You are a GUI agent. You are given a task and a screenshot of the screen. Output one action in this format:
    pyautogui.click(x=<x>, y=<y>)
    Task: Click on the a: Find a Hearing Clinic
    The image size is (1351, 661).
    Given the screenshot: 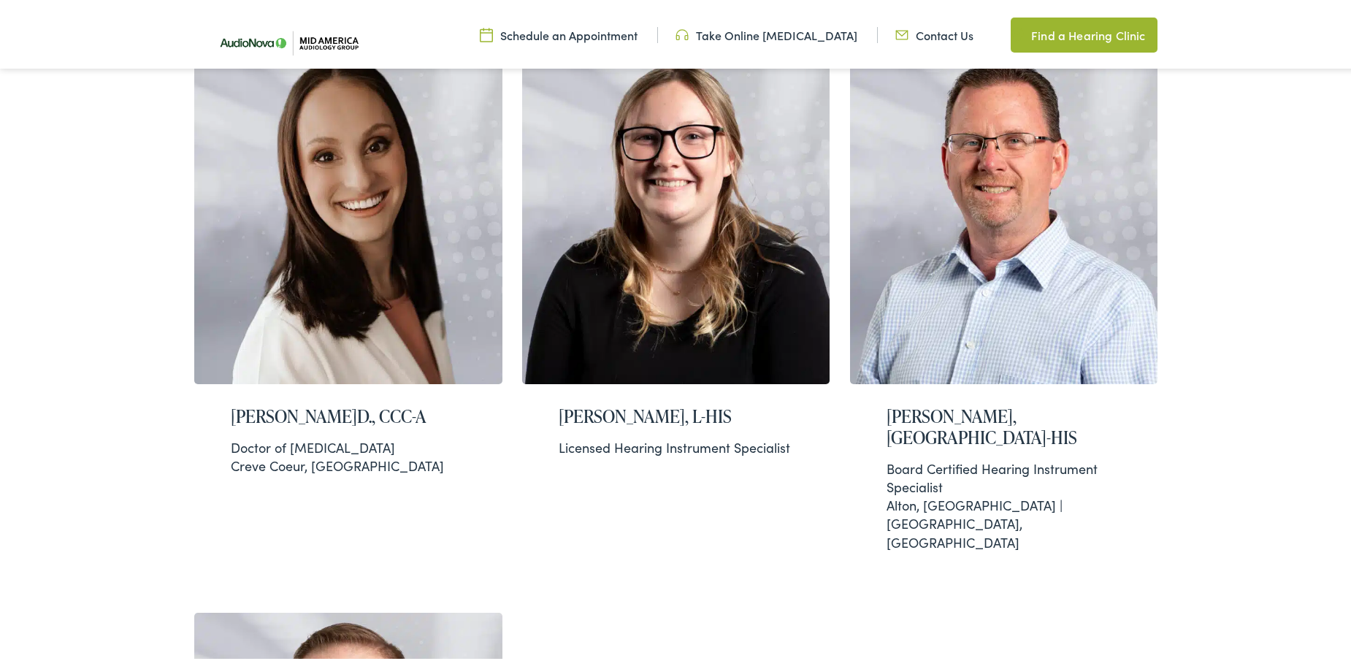 What is the action you would take?
    pyautogui.click(x=1084, y=32)
    